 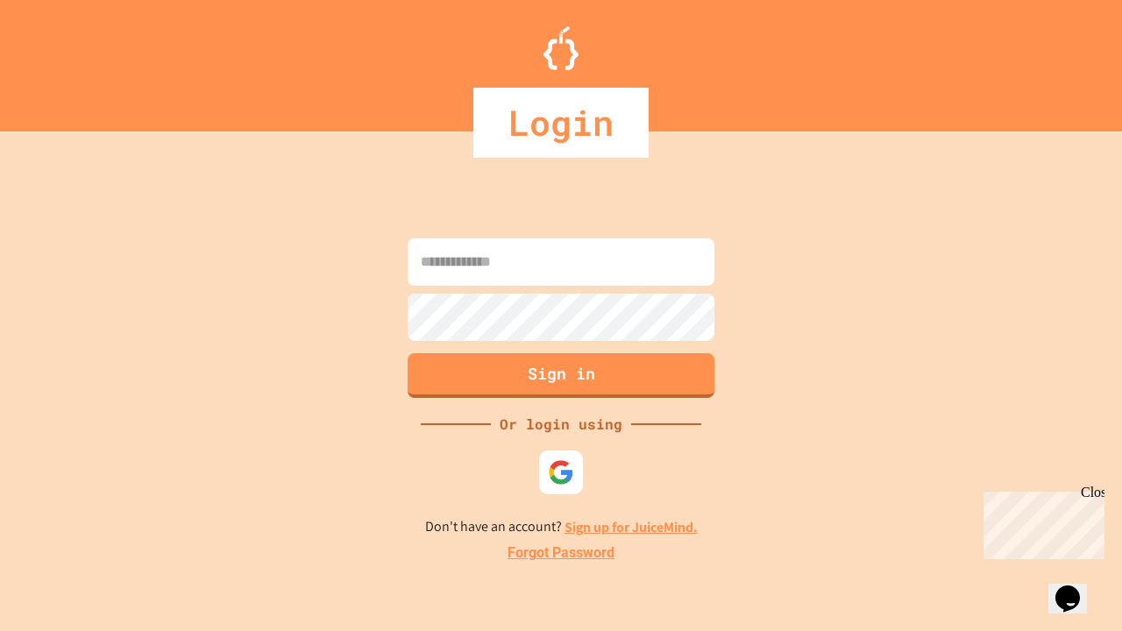 What do you see at coordinates (561, 424) in the screenshot?
I see `div: Or login using` at bounding box center [561, 424].